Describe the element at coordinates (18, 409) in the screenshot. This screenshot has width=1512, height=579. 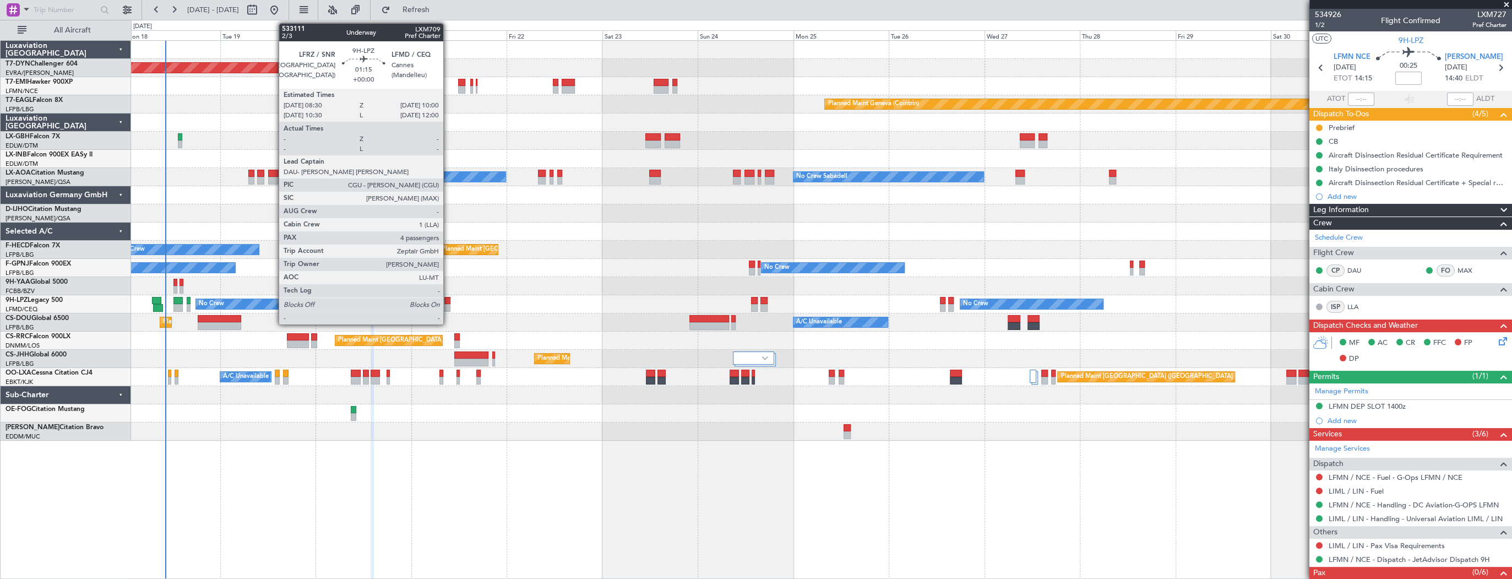
I see `span: OE-FOG` at that location.